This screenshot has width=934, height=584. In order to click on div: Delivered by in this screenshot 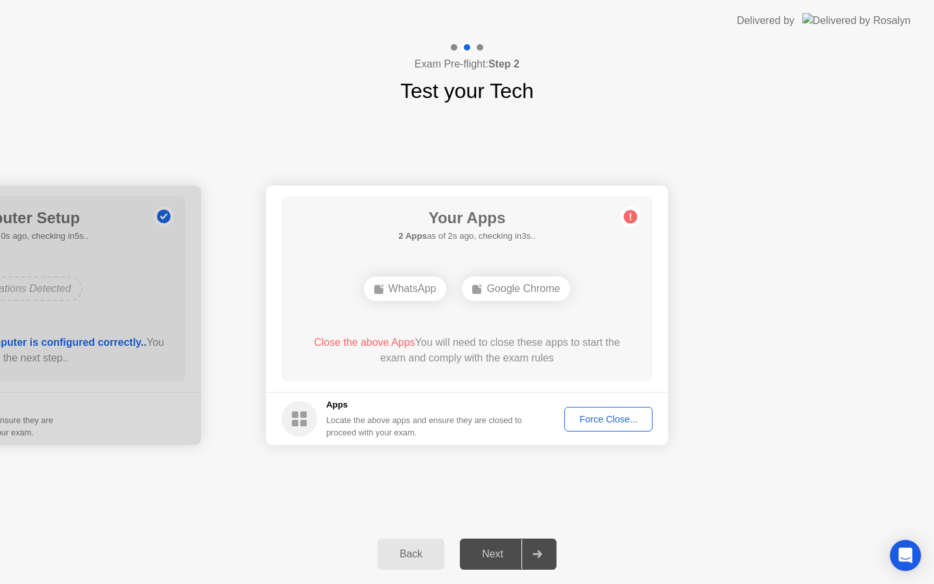, I will do `click(766, 21)`.